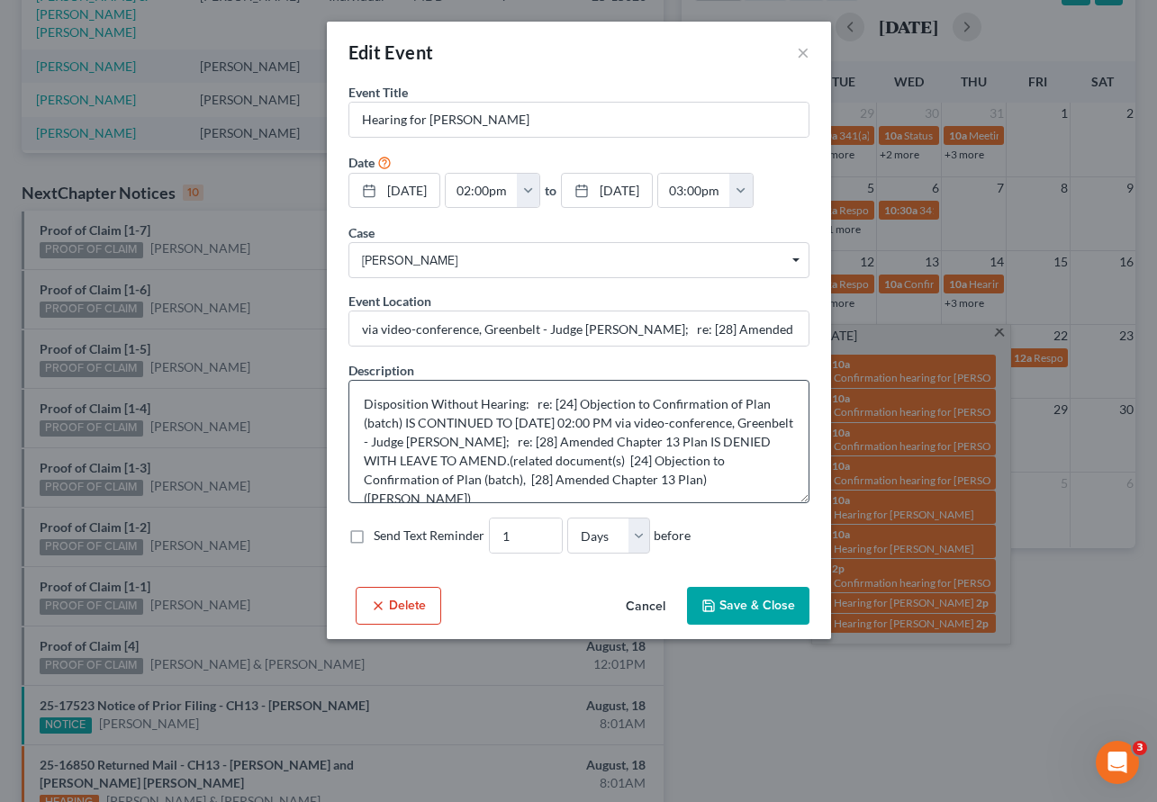 The height and width of the screenshot is (802, 1157). I want to click on label: Case, so click(361, 232).